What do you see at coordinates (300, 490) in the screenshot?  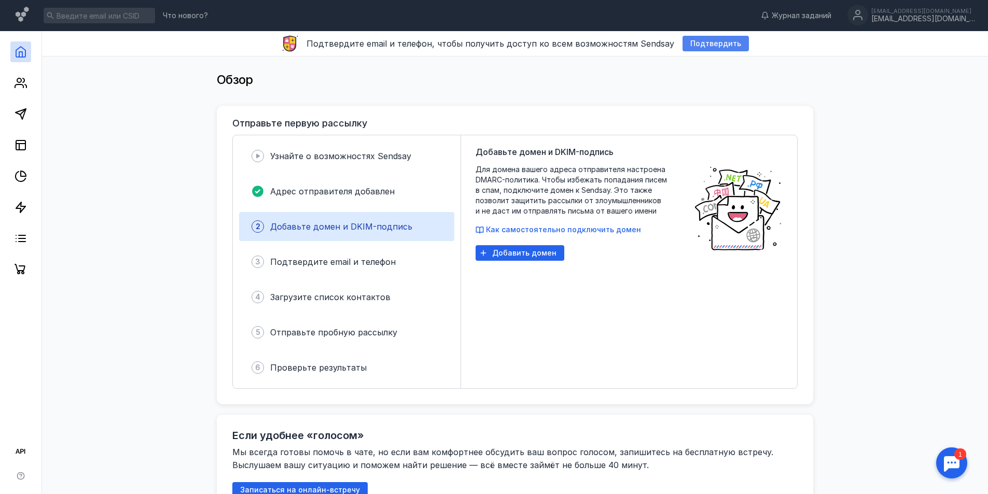 I see `a: Записаться на онлайн-встречу` at bounding box center [300, 490].